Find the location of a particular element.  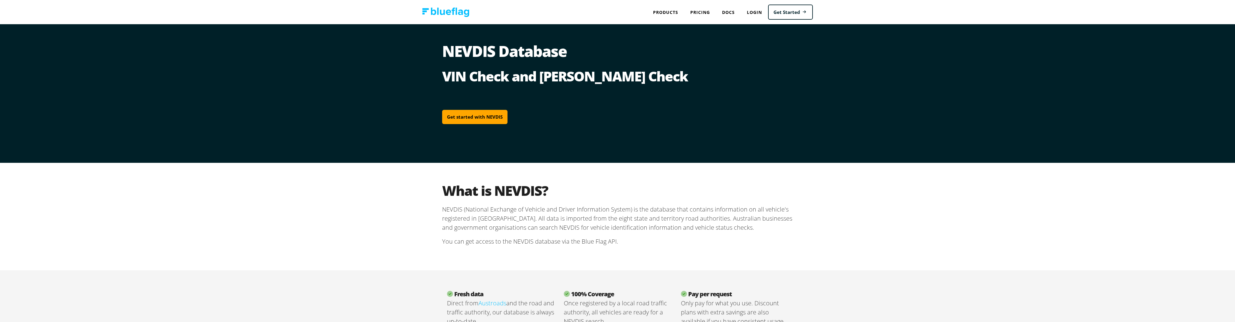

a: Austroads is located at coordinates (492, 303).